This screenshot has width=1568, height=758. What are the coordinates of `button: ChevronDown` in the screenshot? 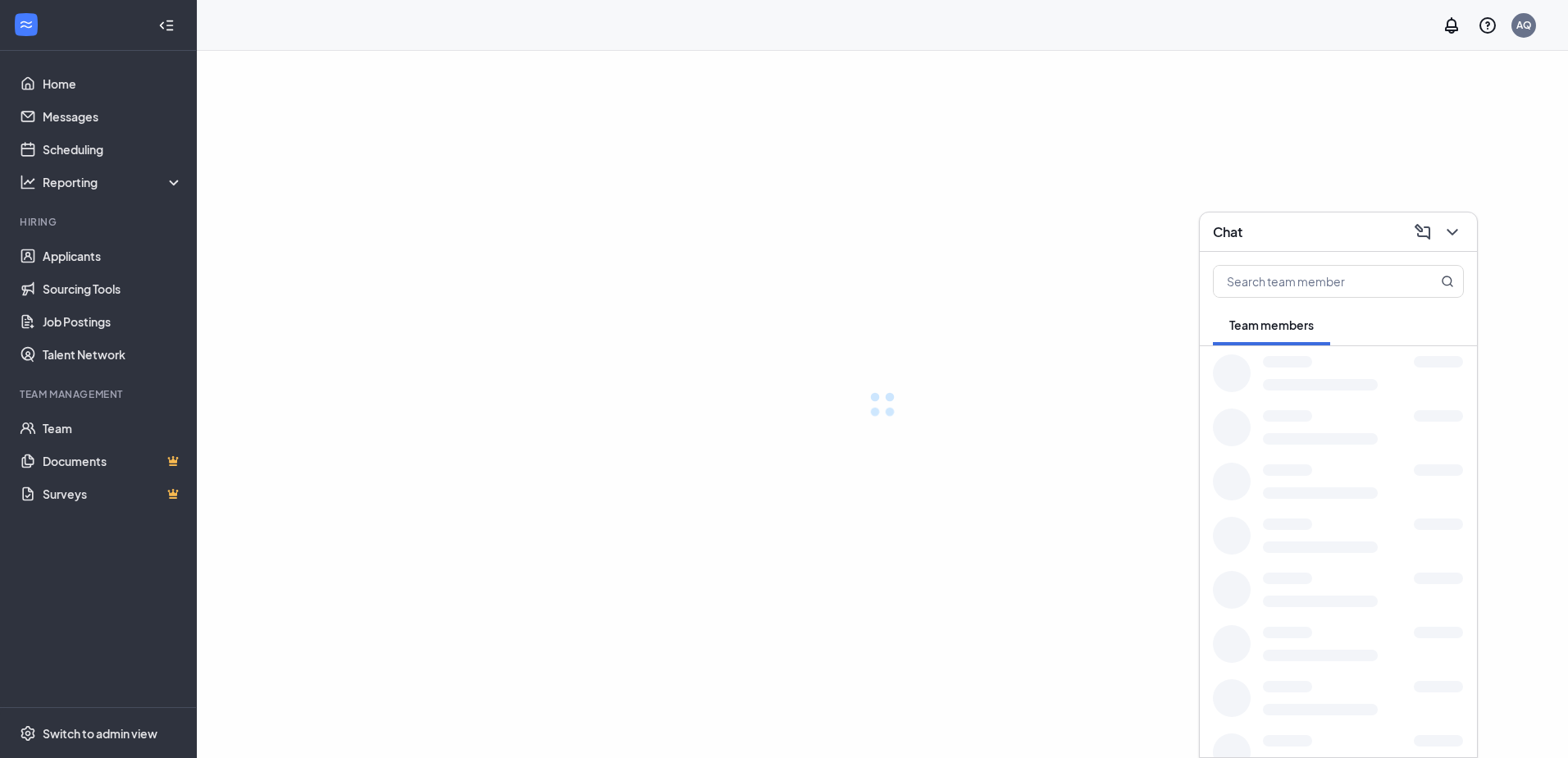 It's located at (1450, 232).